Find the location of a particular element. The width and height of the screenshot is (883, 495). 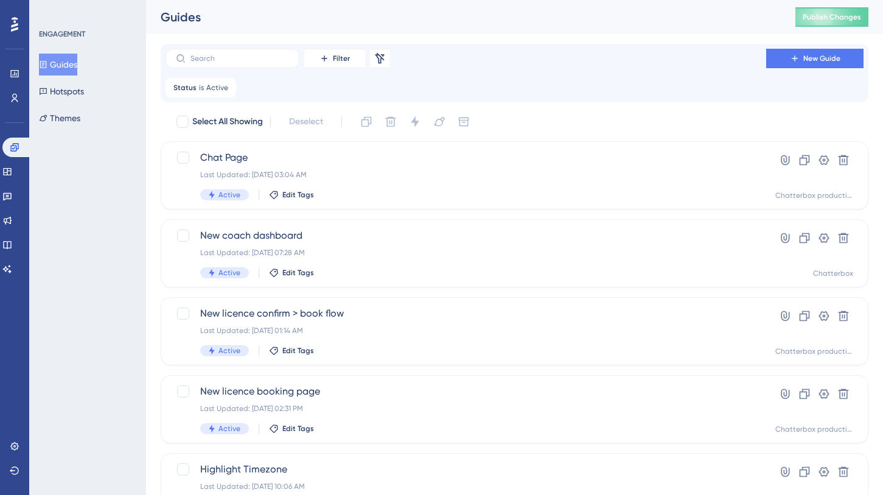

span: Select All Showing is located at coordinates (228, 122).